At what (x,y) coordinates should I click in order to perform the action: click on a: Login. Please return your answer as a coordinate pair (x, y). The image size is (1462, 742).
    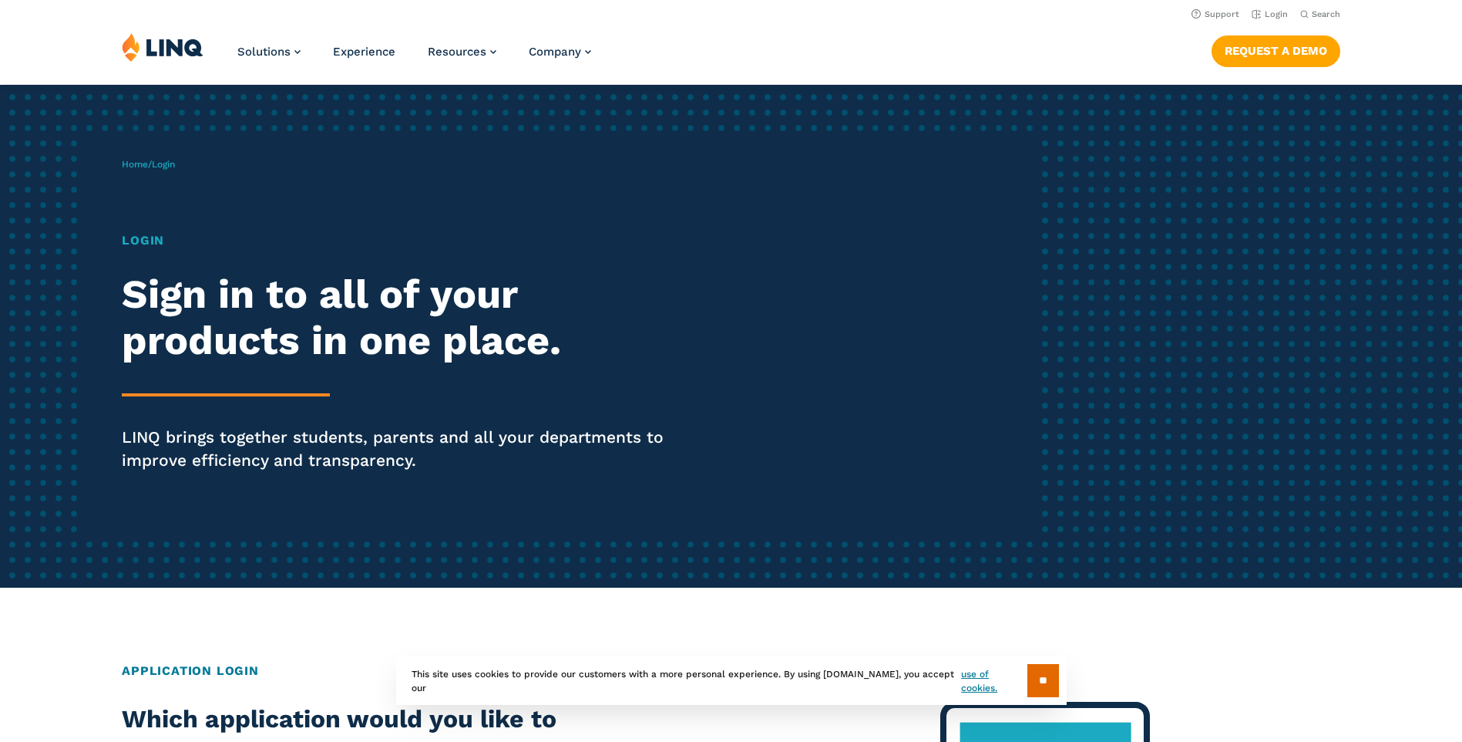
    Looking at the image, I should click on (1270, 14).